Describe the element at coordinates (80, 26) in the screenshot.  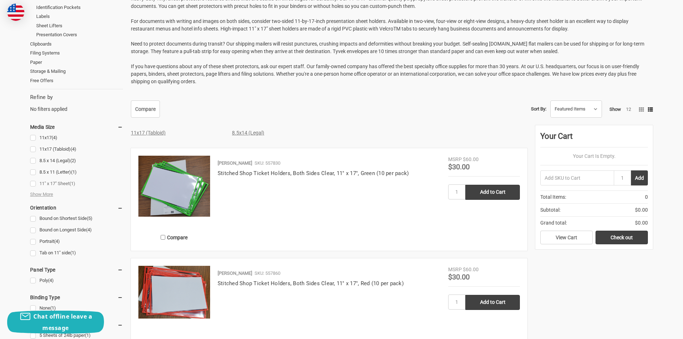
I see `a: Sheet Lifters` at that location.